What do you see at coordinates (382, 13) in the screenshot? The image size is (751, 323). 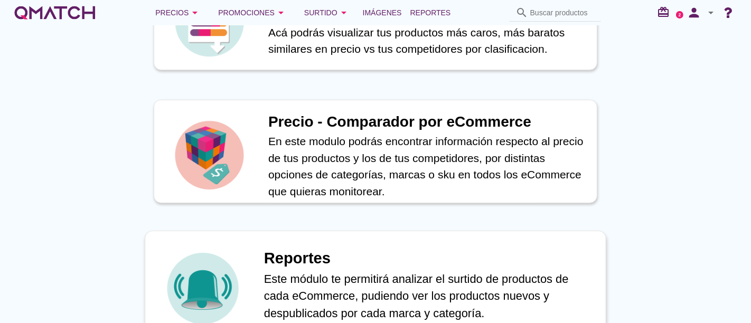 I see `span: Imágenes` at bounding box center [382, 13].